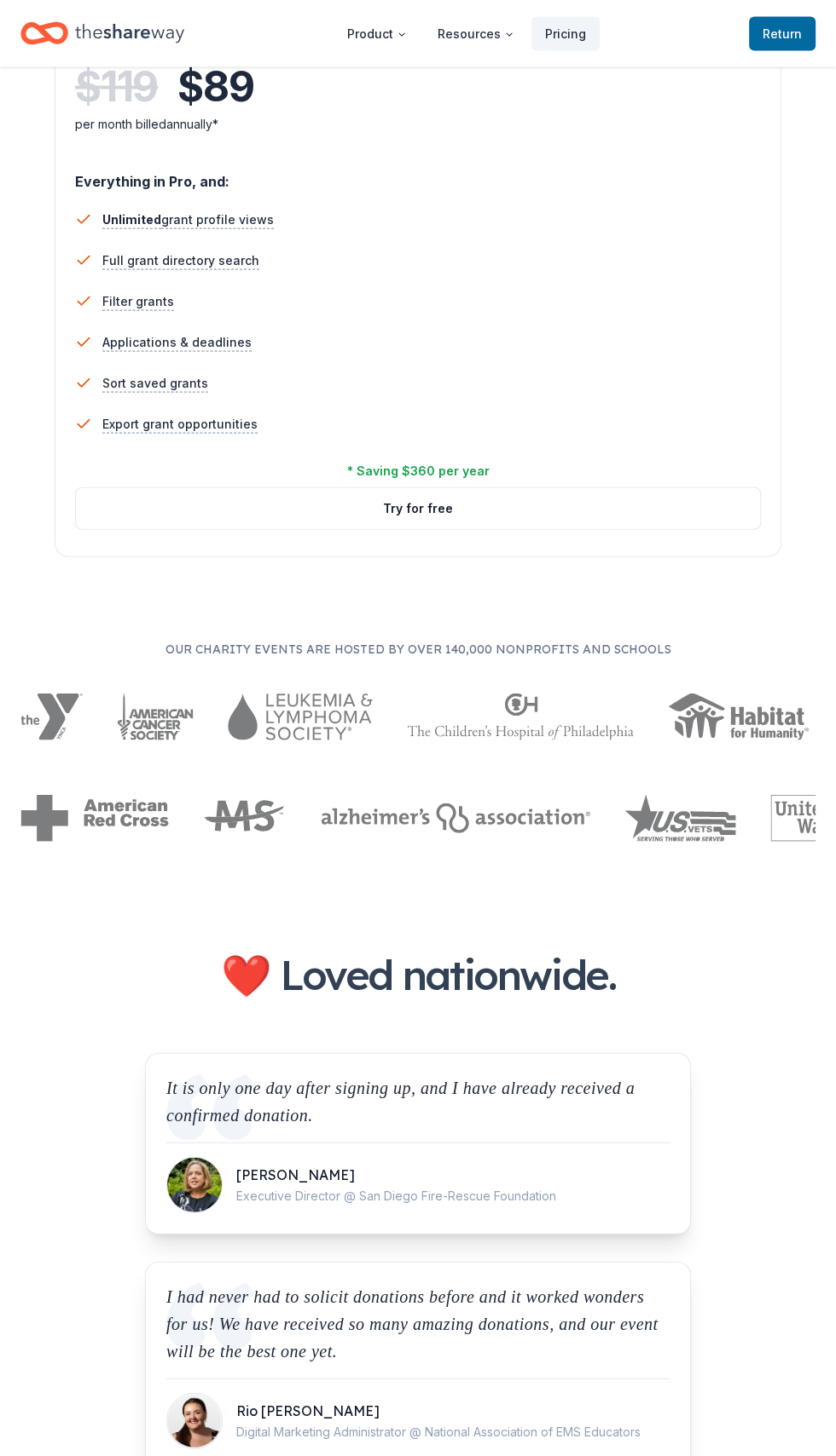  Describe the element at coordinates (300, 717) in the screenshot. I see `img: Leukemia & Lymphoma Society` at that location.